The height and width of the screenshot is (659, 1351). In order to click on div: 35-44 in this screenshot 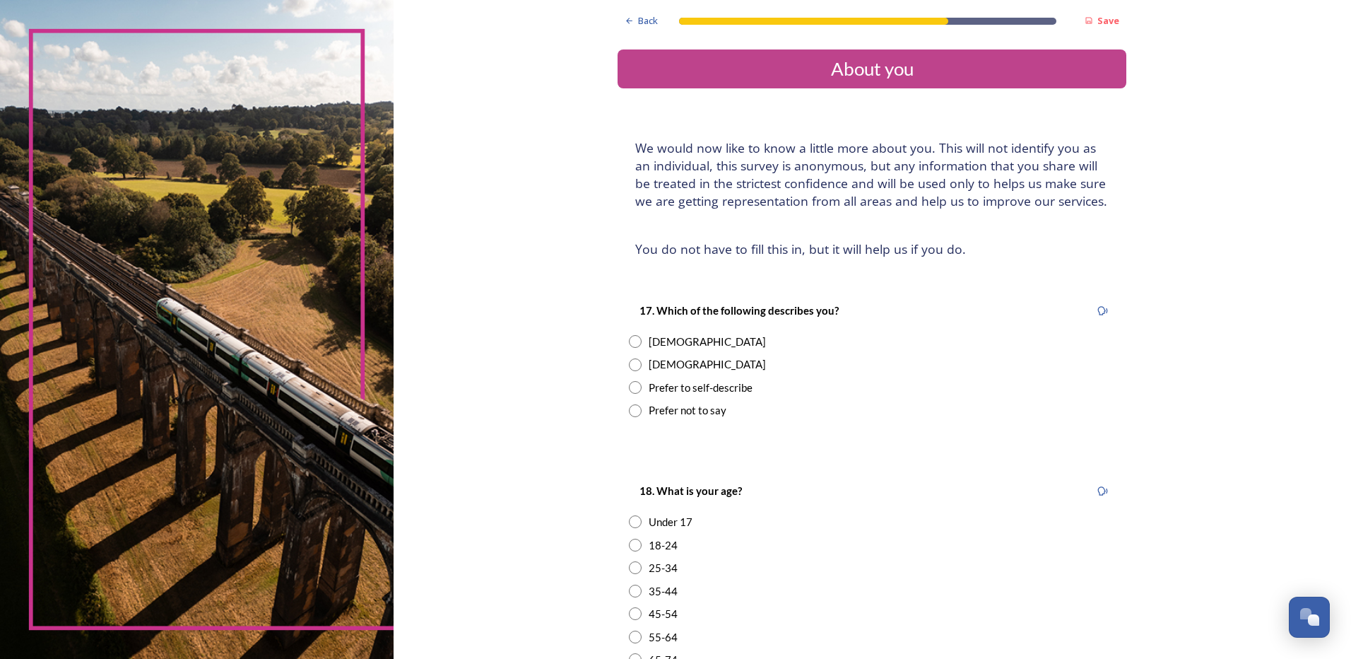, I will do `click(663, 591)`.